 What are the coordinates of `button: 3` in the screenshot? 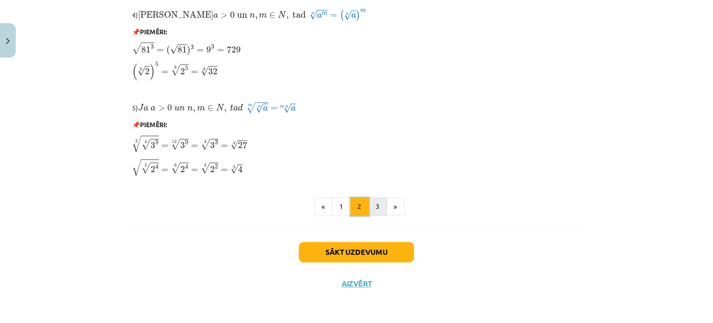 It's located at (378, 207).